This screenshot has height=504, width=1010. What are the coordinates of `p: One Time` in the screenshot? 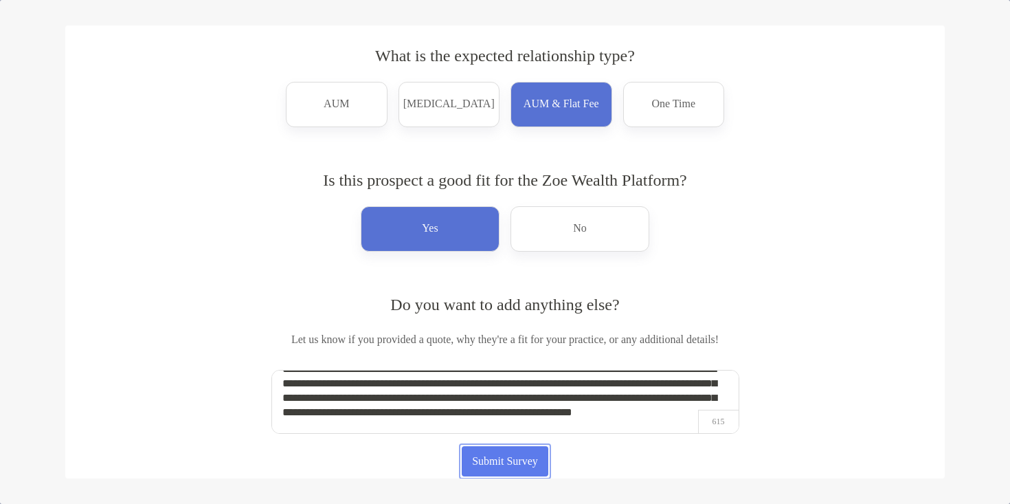 It's located at (673, 104).